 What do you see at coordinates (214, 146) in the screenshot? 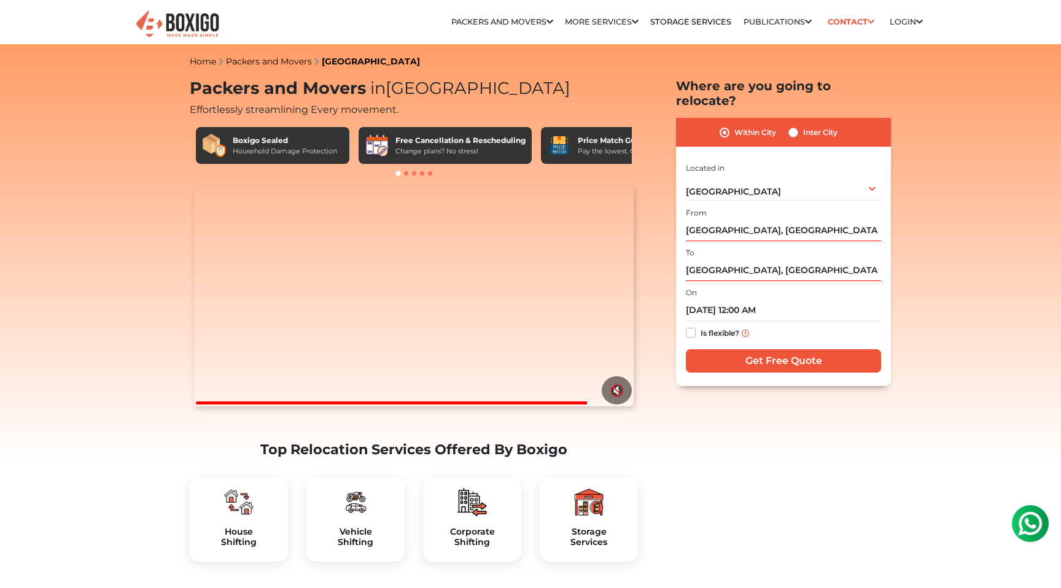
I see `img: Boxigo Sealed` at bounding box center [214, 146].